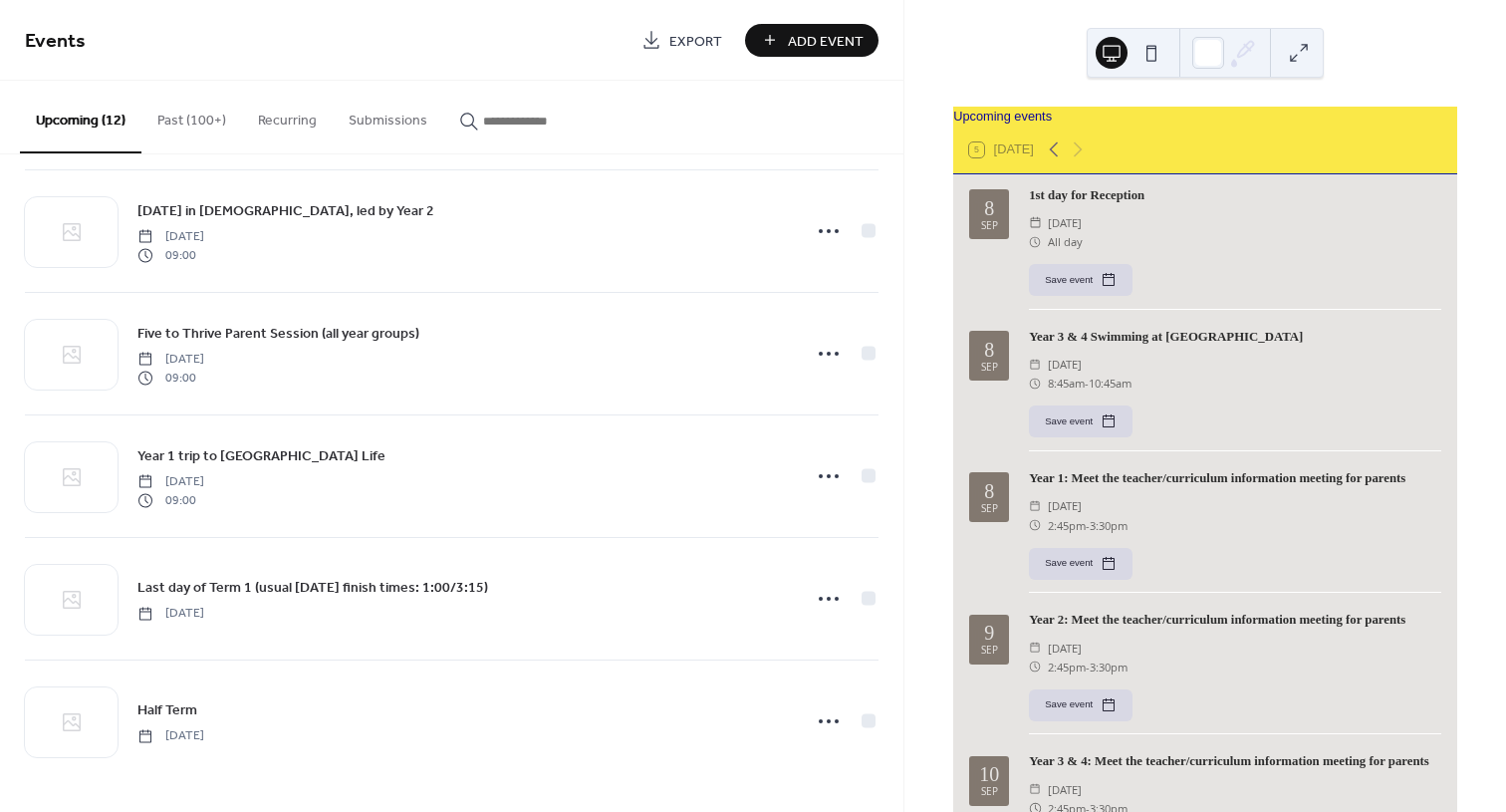 This screenshot has width=1506, height=812. I want to click on div: 1st day for Reception, so click(1235, 195).